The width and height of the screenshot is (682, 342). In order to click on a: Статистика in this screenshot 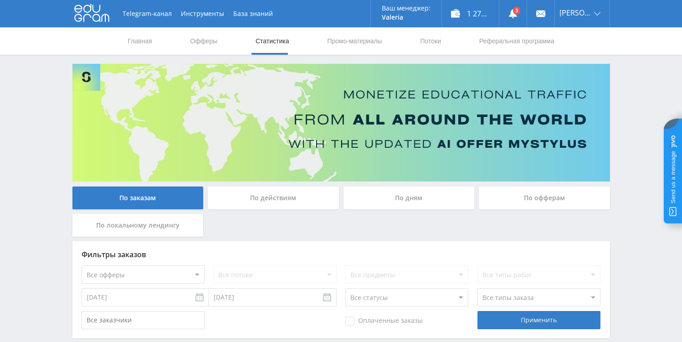, I will do `click(273, 41)`.